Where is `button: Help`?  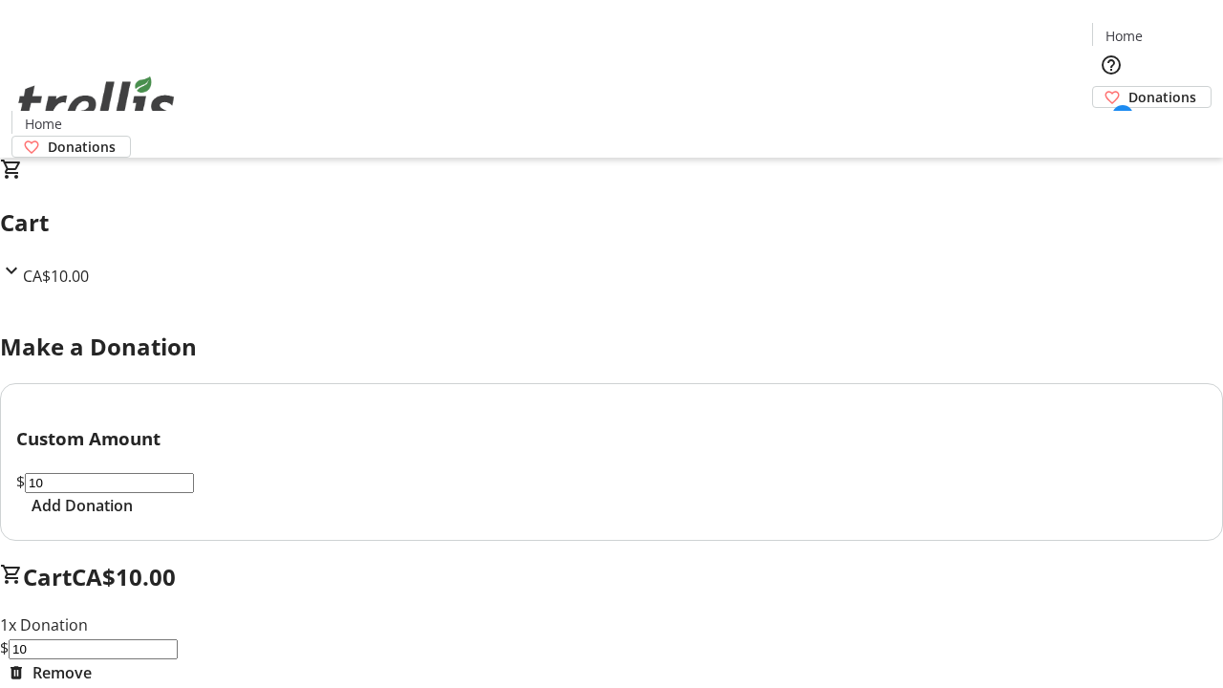 button: Help is located at coordinates (1112, 65).